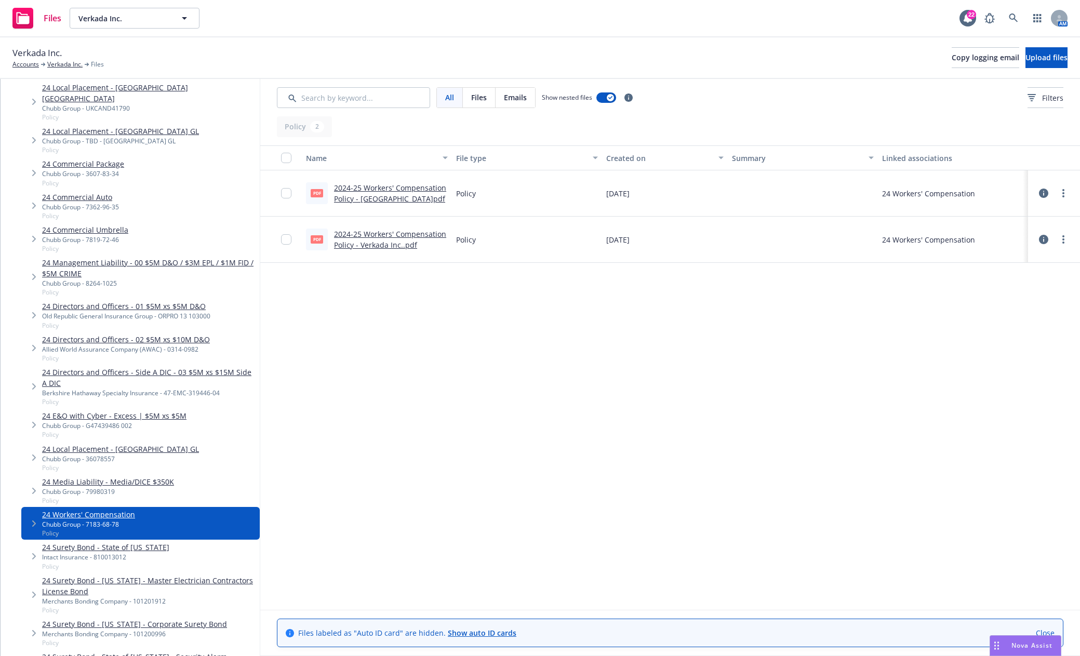 The height and width of the screenshot is (656, 1080). Describe the element at coordinates (482, 633) in the screenshot. I see `a: Show auto ID cards` at that location.